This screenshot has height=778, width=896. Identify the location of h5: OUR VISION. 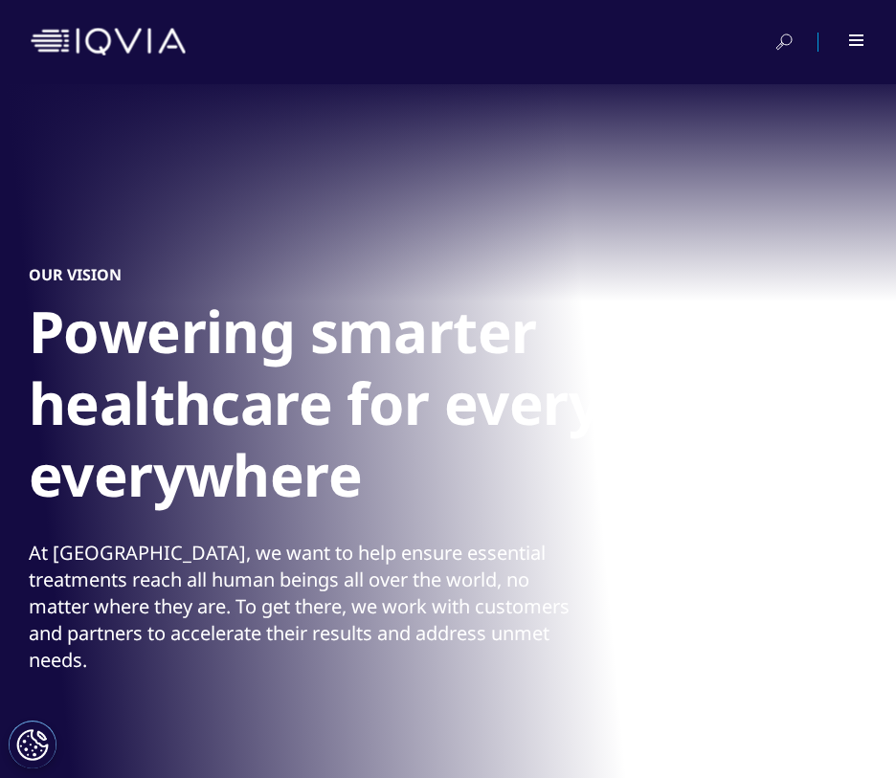
(75, 275).